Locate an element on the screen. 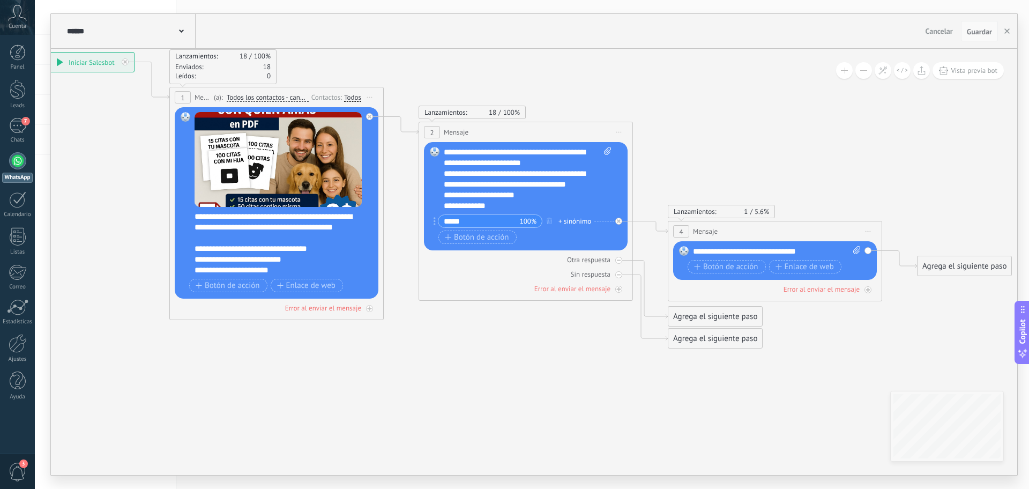 Image resolution: width=1029 pixels, height=489 pixels. div: Otra respuesta is located at coordinates (588, 259).